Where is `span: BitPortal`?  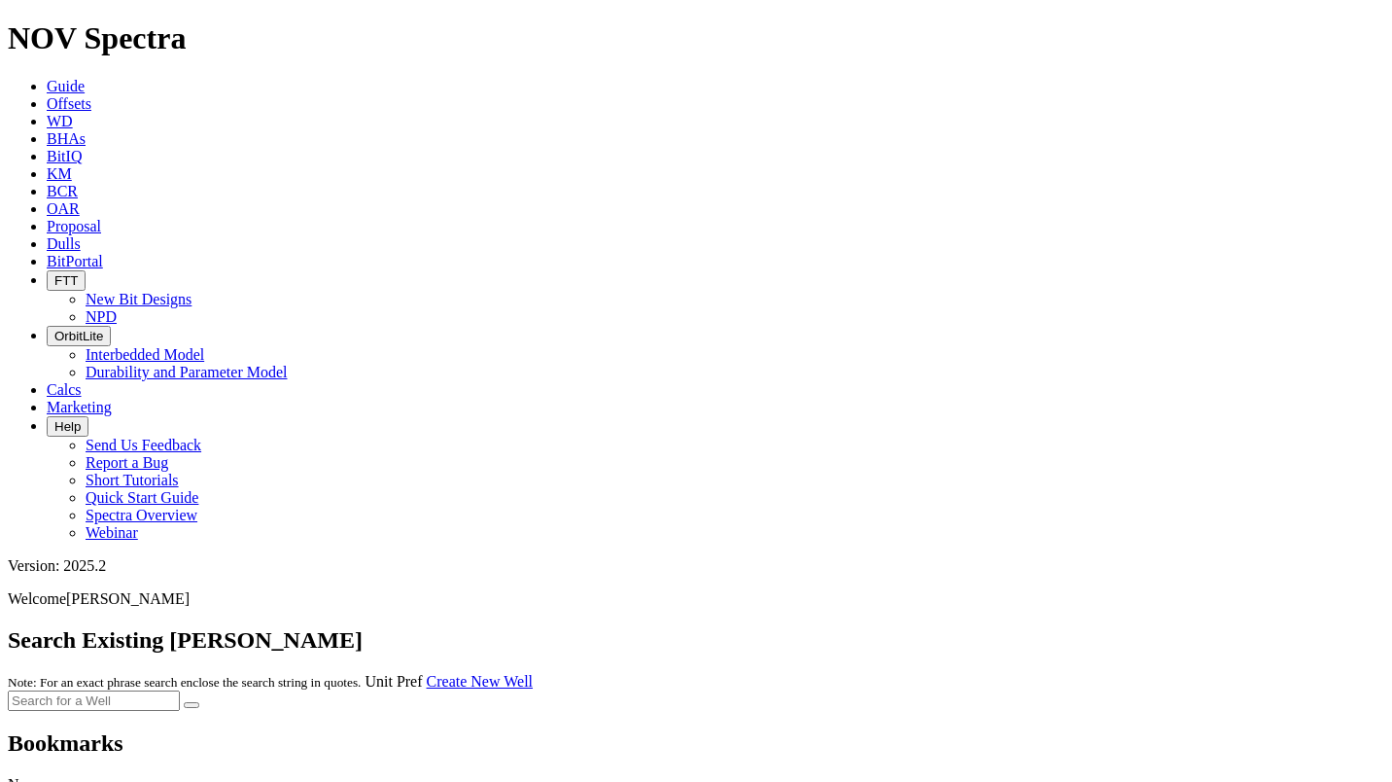
span: BitPortal is located at coordinates (75, 261).